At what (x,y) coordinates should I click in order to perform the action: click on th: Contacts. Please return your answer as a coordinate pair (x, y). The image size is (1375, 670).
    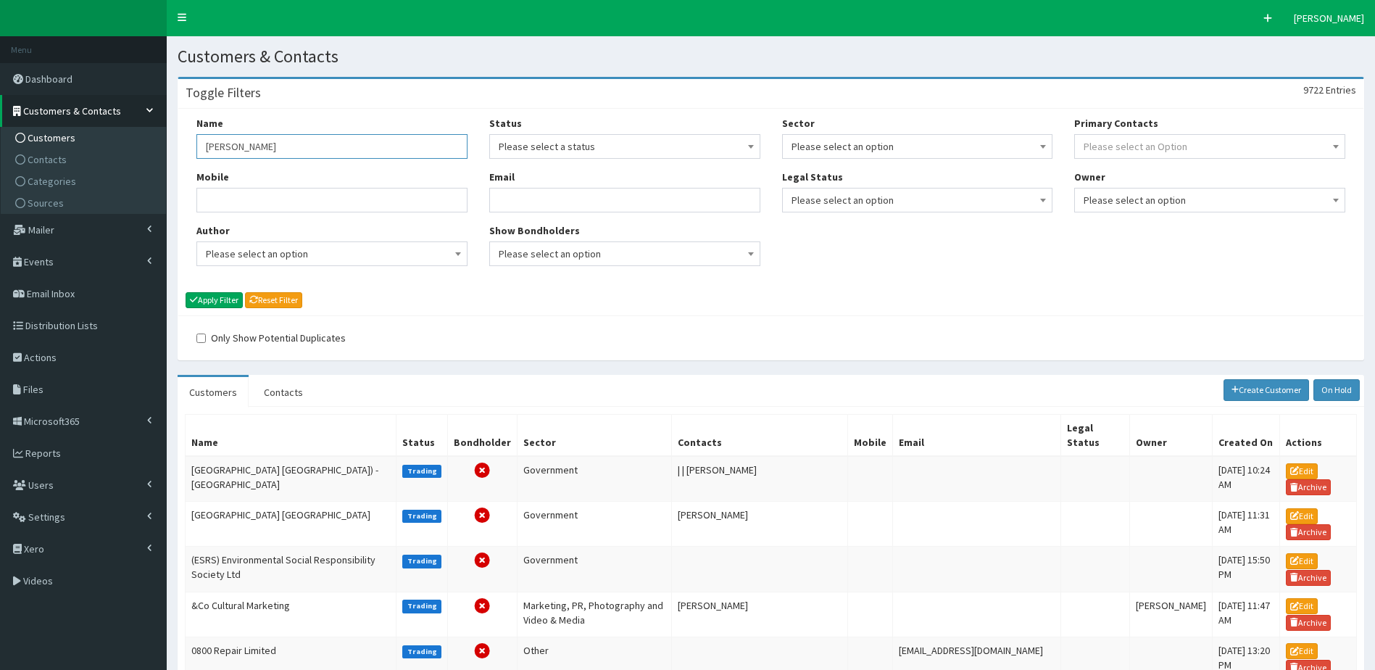
    Looking at the image, I should click on (760, 435).